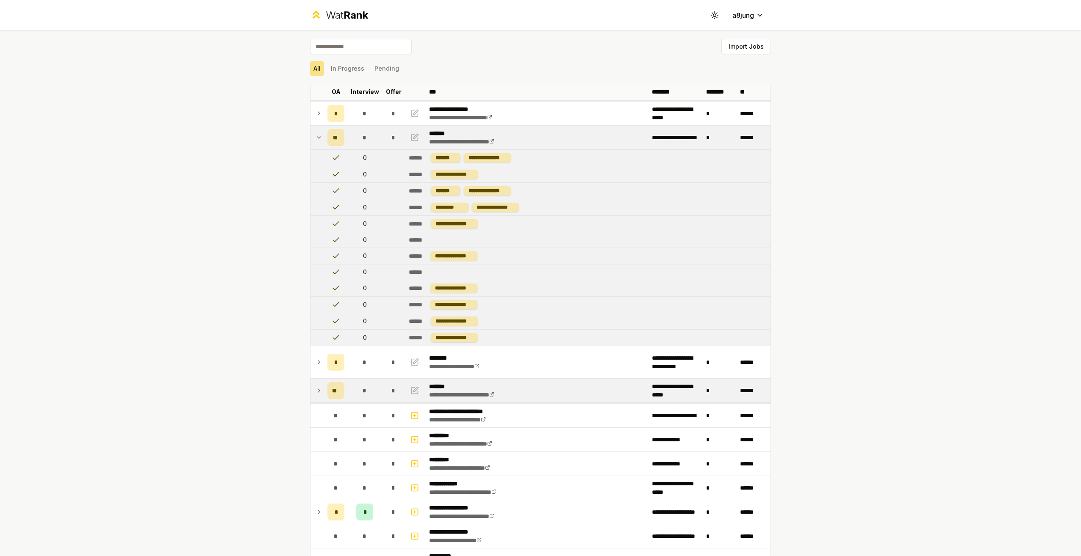  I want to click on p: Offer, so click(393, 92).